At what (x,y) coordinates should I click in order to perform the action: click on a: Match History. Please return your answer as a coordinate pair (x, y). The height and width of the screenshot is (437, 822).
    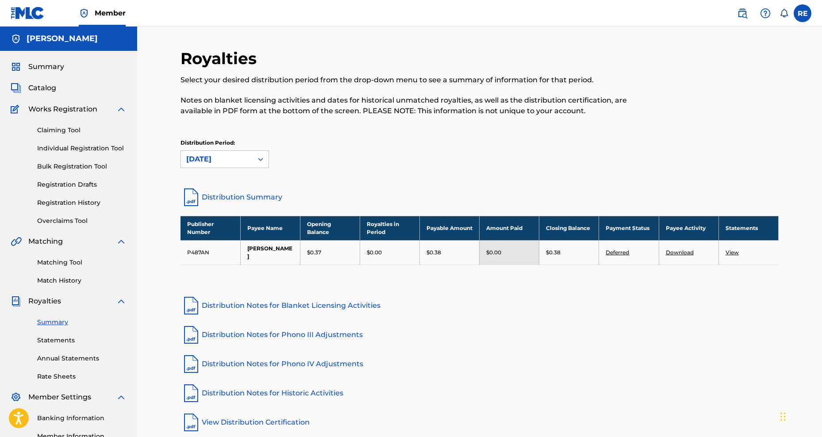
    Looking at the image, I should click on (82, 280).